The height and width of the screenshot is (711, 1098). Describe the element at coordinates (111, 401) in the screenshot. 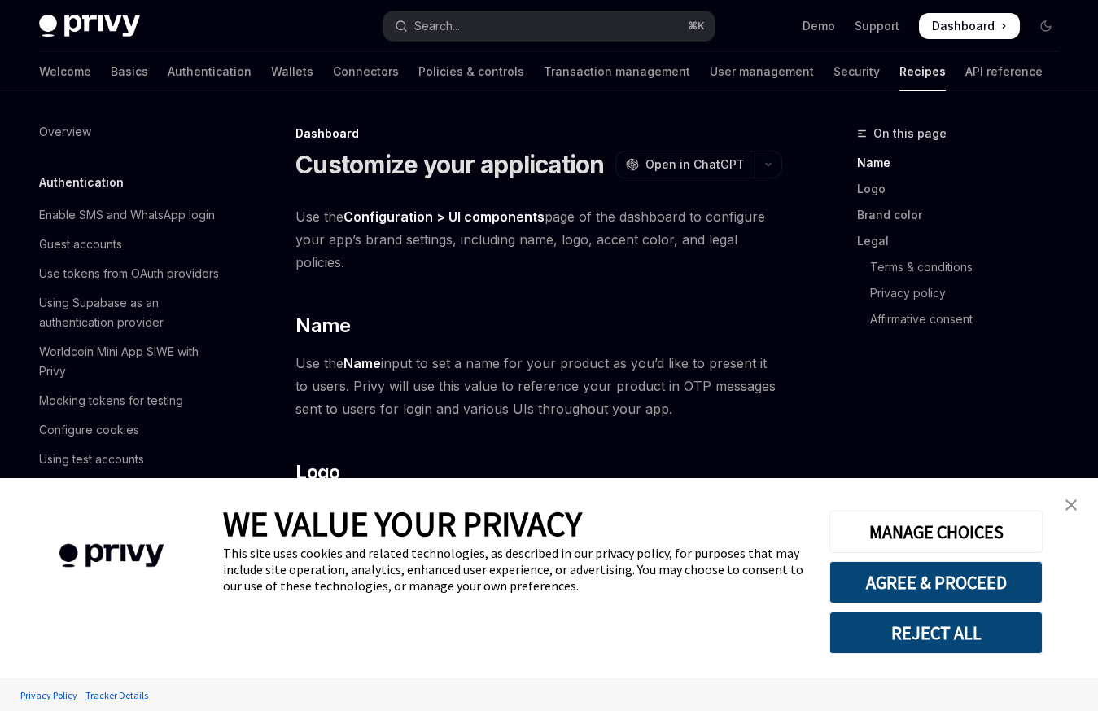

I see `div: Mocking tokens for testing` at that location.